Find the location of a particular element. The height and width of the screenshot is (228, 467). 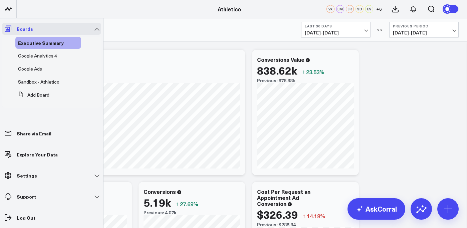

a: Log Out is located at coordinates (51, 217).